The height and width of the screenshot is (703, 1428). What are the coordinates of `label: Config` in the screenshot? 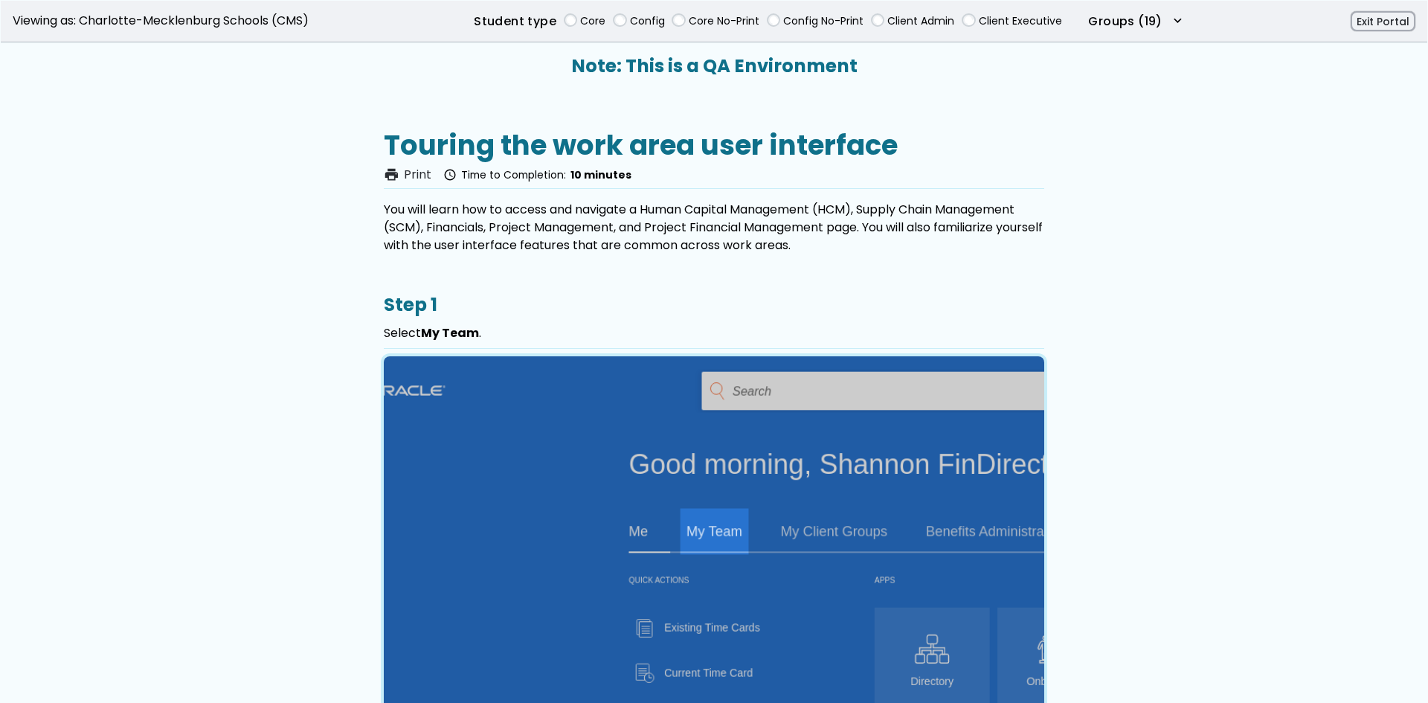 It's located at (647, 21).